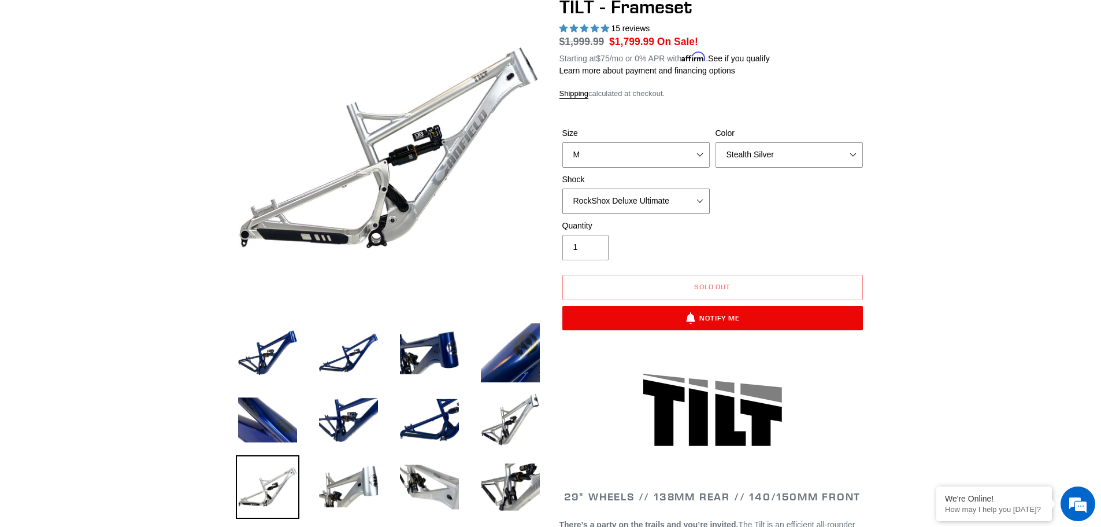 Image resolution: width=1101 pixels, height=527 pixels. What do you see at coordinates (145, 72) in the screenshot?
I see `div: Chat with us now` at bounding box center [145, 72].